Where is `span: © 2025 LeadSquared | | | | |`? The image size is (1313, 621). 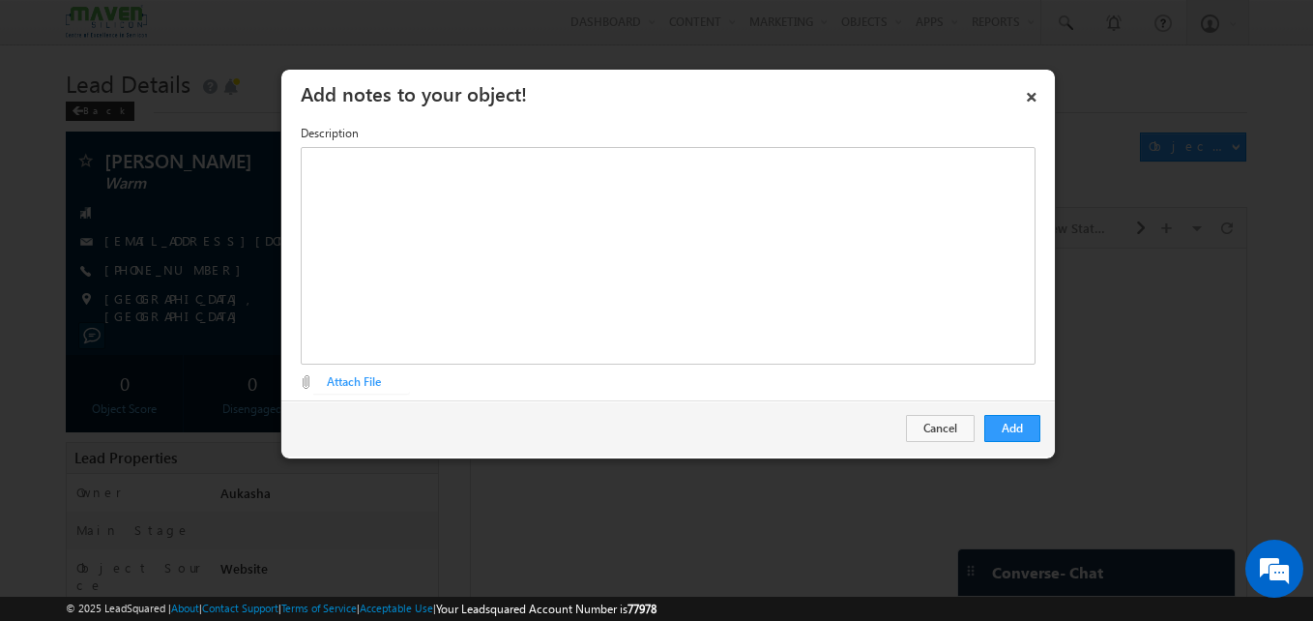
span: © 2025 LeadSquared | | | | | is located at coordinates (361, 608).